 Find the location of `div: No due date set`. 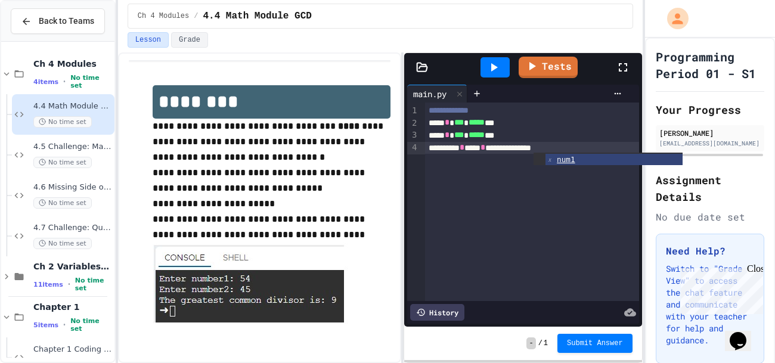

div: No due date set is located at coordinates (710, 217).